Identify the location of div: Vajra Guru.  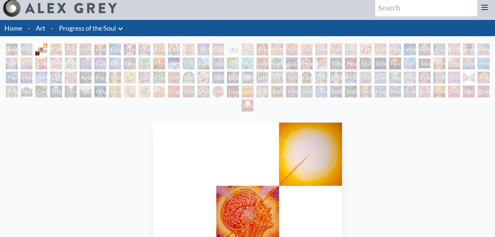
(292, 77).